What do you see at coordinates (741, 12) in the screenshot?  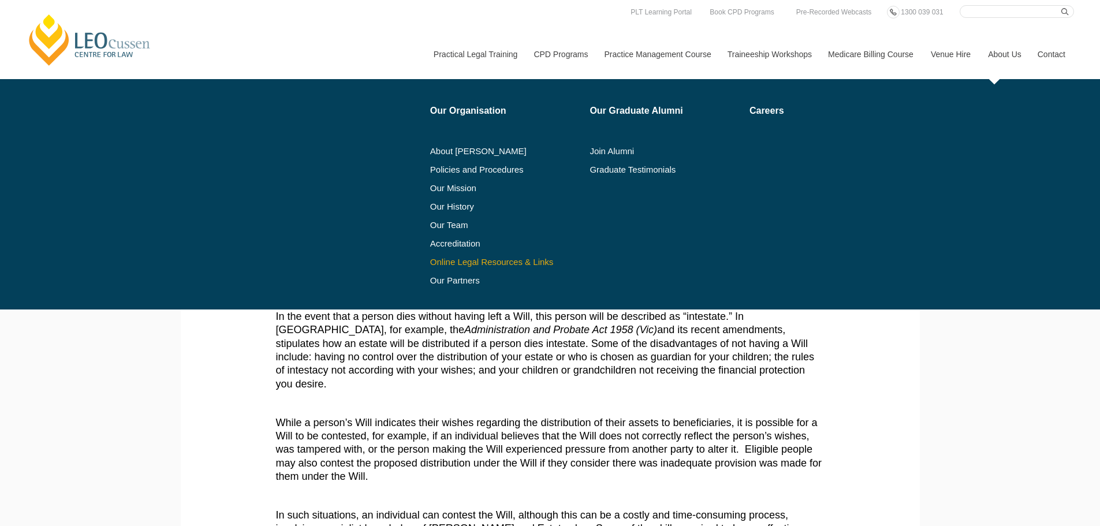 I see `a: Book CPD Programs` at bounding box center [741, 12].